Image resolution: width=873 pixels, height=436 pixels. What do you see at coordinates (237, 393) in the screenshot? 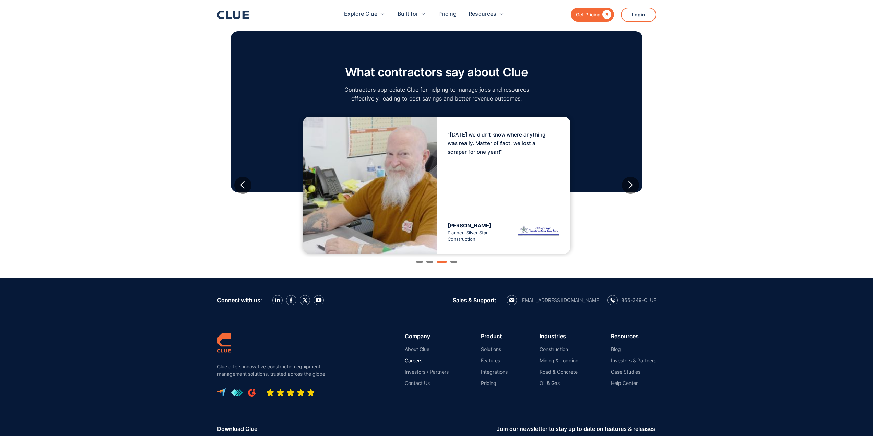
I see `img: get app logo` at bounding box center [237, 393].